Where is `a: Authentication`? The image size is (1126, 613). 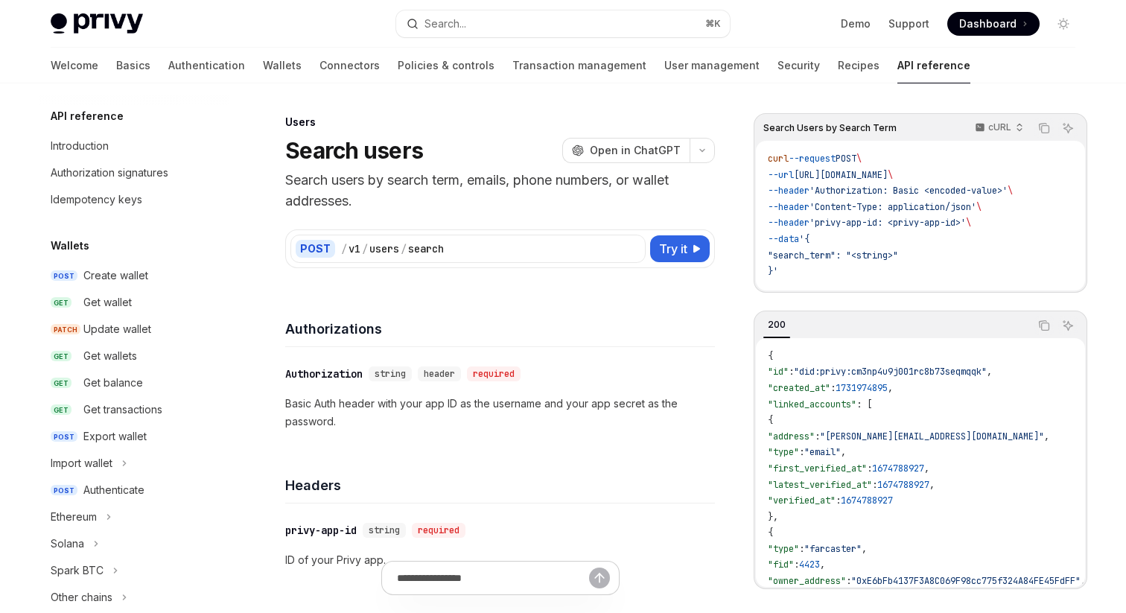
a: Authentication is located at coordinates (206, 66).